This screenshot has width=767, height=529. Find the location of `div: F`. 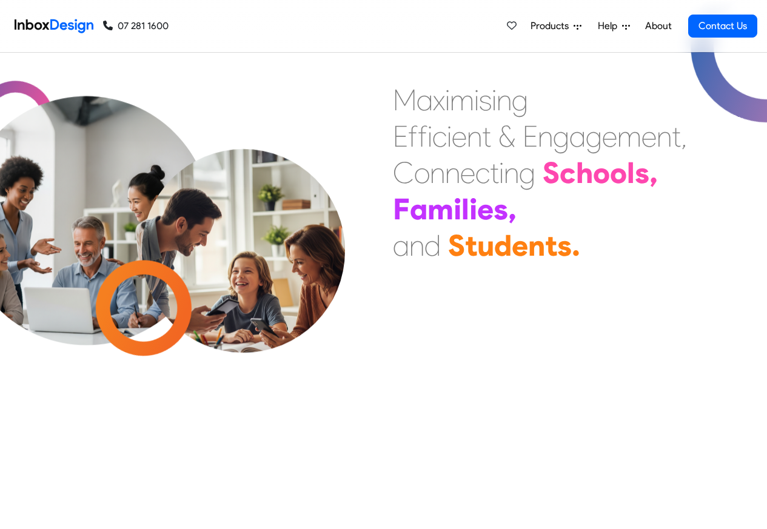

div: F is located at coordinates (401, 209).